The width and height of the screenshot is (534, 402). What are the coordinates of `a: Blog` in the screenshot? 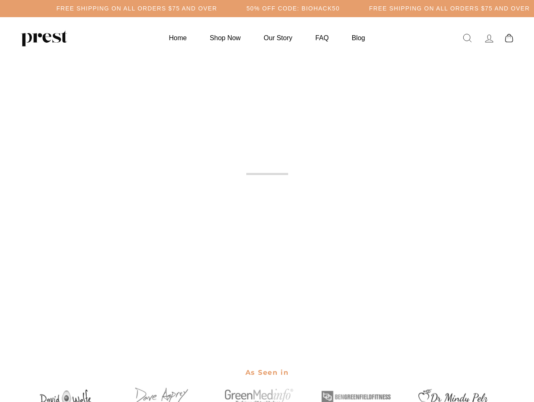 It's located at (359, 38).